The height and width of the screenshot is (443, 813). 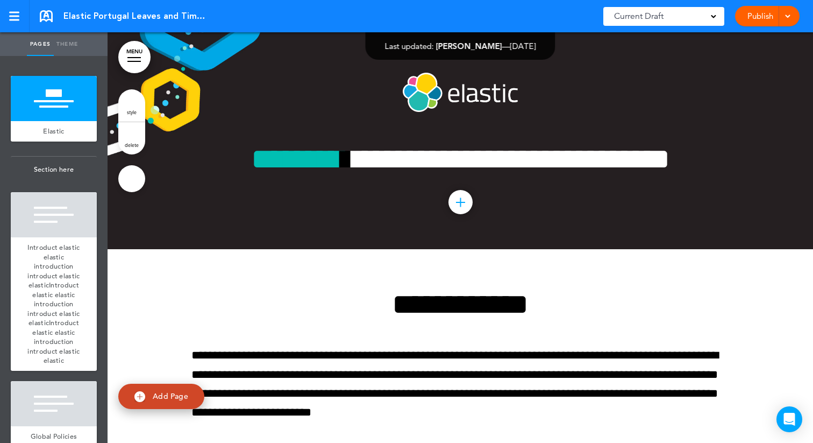 I want to click on span: Global Policies, so click(x=54, y=436).